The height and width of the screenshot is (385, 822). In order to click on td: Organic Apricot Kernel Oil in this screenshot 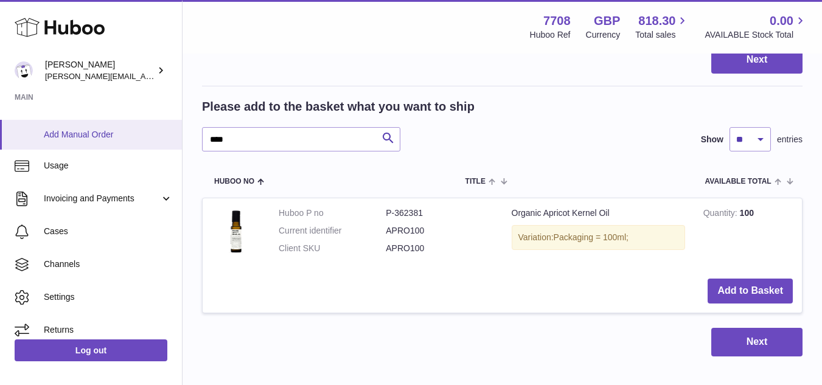, I will do `click(598, 234)`.